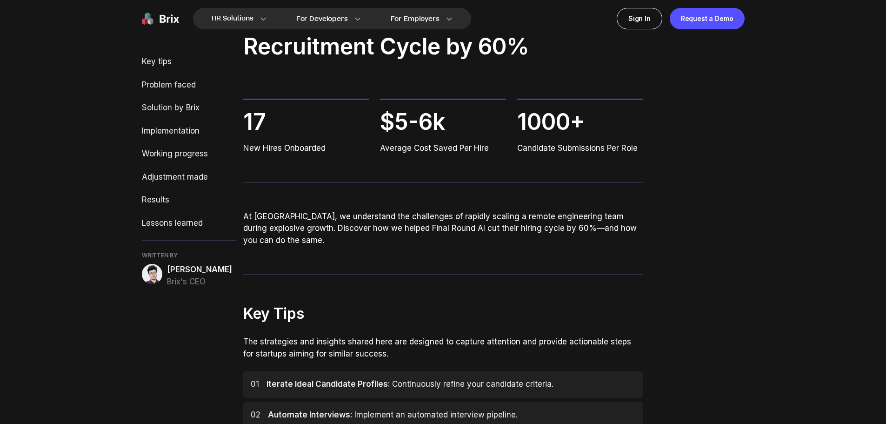 This screenshot has width=886, height=424. Describe the element at coordinates (189, 62) in the screenshot. I see `div: Key tips` at that location.